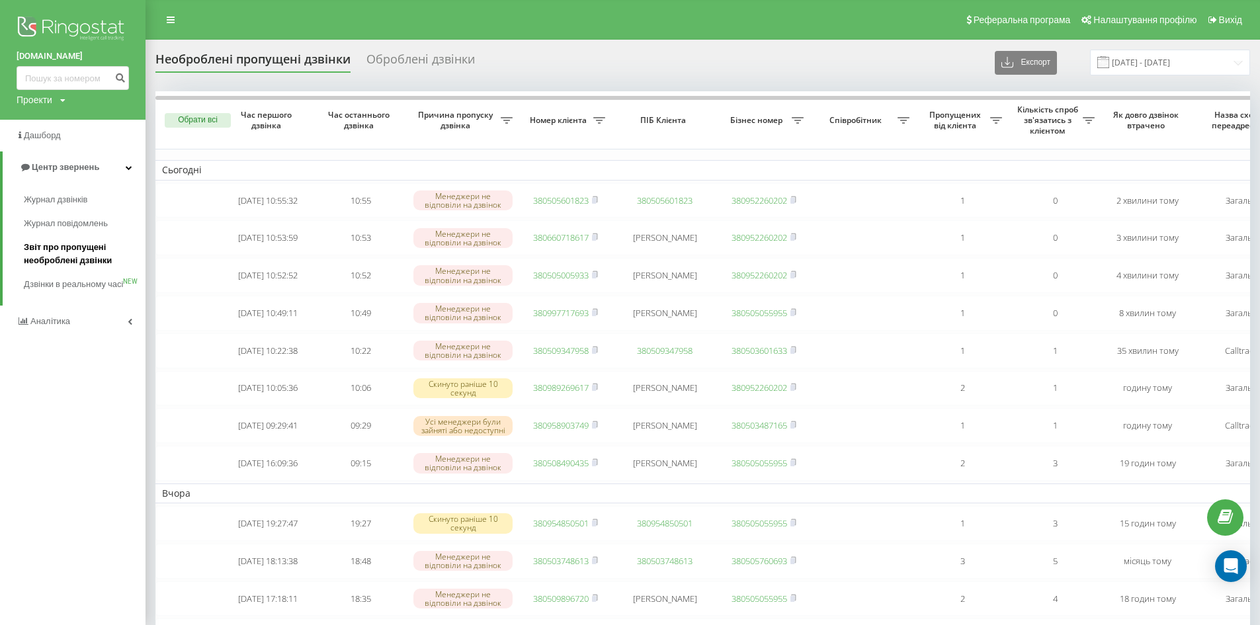  I want to click on td: 10:52, so click(361, 275).